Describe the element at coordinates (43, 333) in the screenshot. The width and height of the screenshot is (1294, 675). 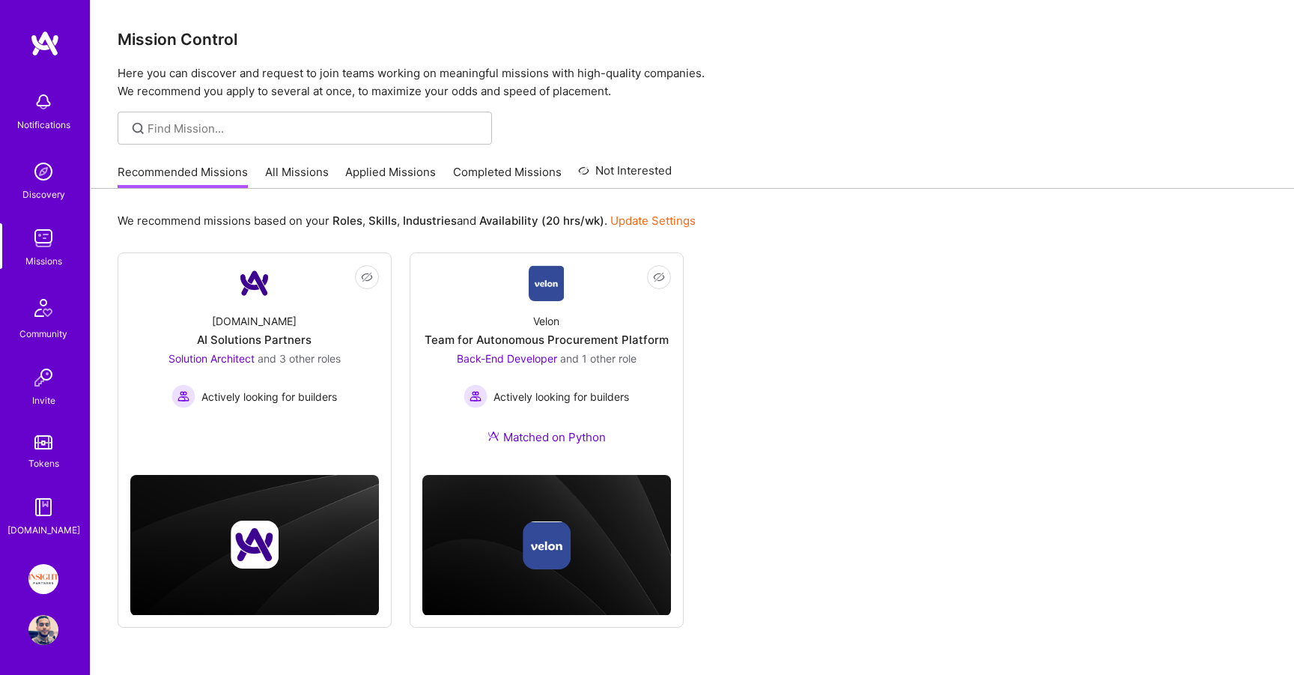
I see `div: Community` at that location.